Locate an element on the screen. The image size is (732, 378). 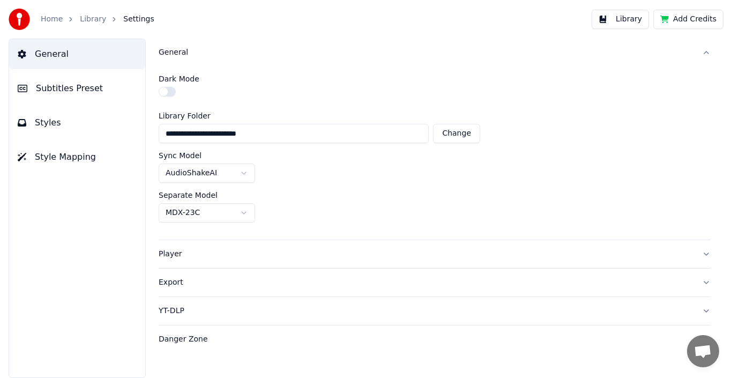
div: Player is located at coordinates (426, 254).